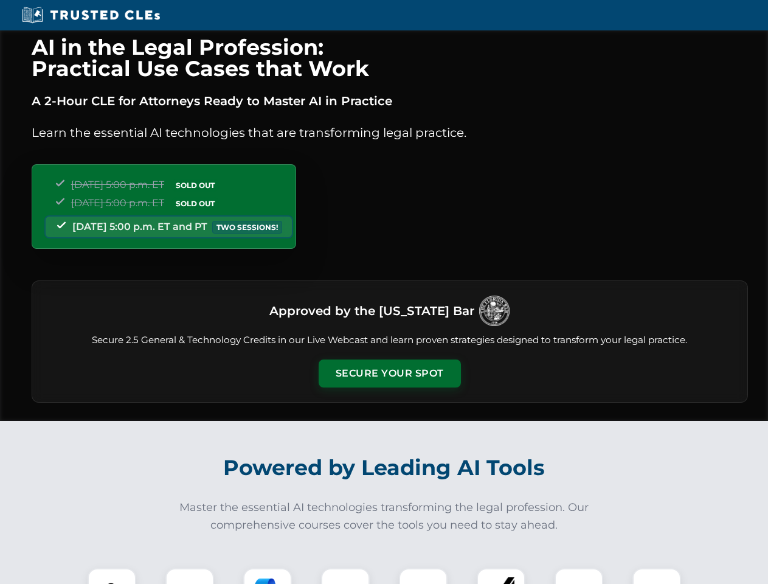 This screenshot has height=584, width=768. Describe the element at coordinates (390, 101) in the screenshot. I see `p: A 2-Hour CLE for Attorneys Ready to Master AI in Practice` at that location.